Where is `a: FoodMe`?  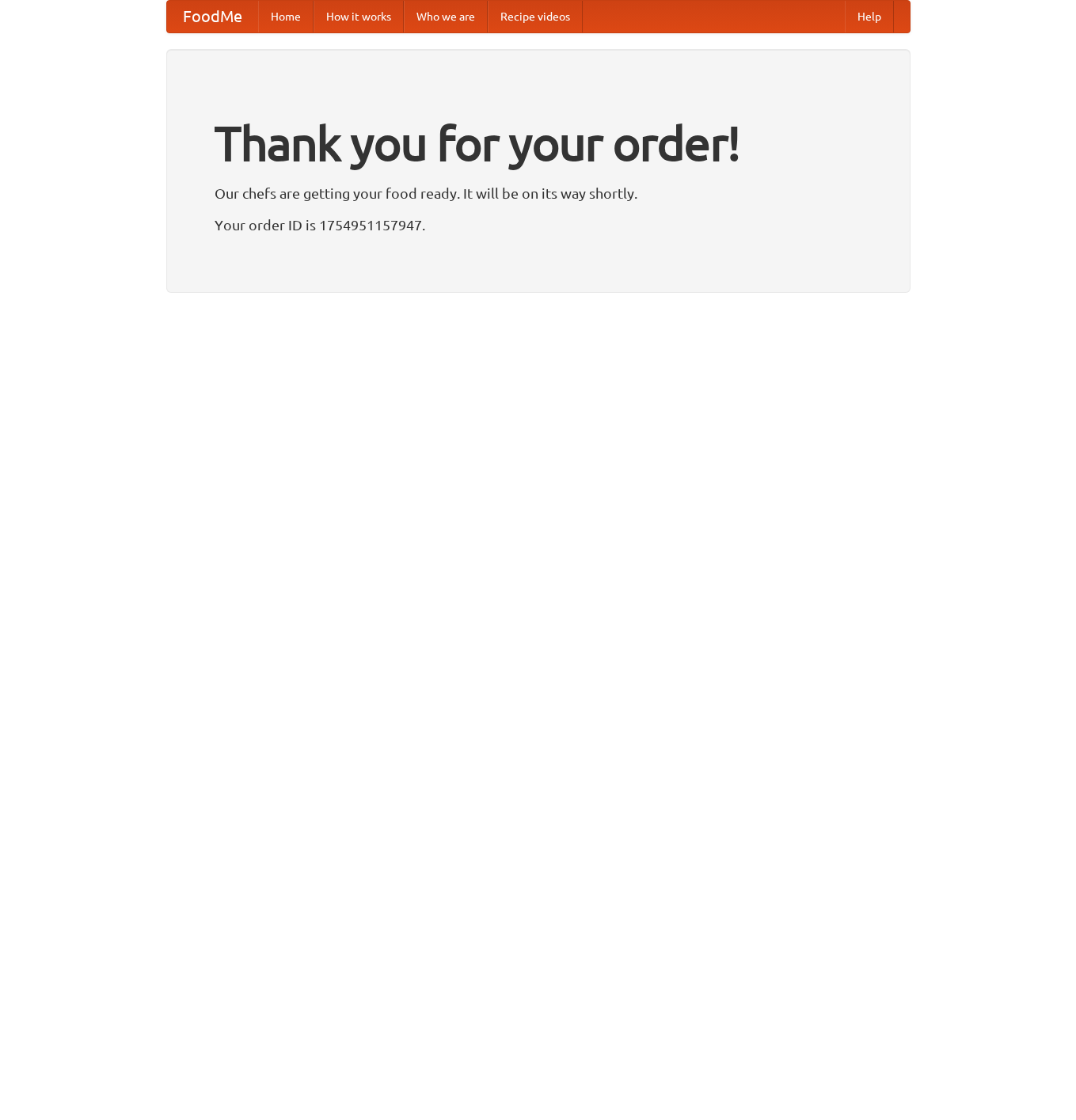
a: FoodMe is located at coordinates (212, 17).